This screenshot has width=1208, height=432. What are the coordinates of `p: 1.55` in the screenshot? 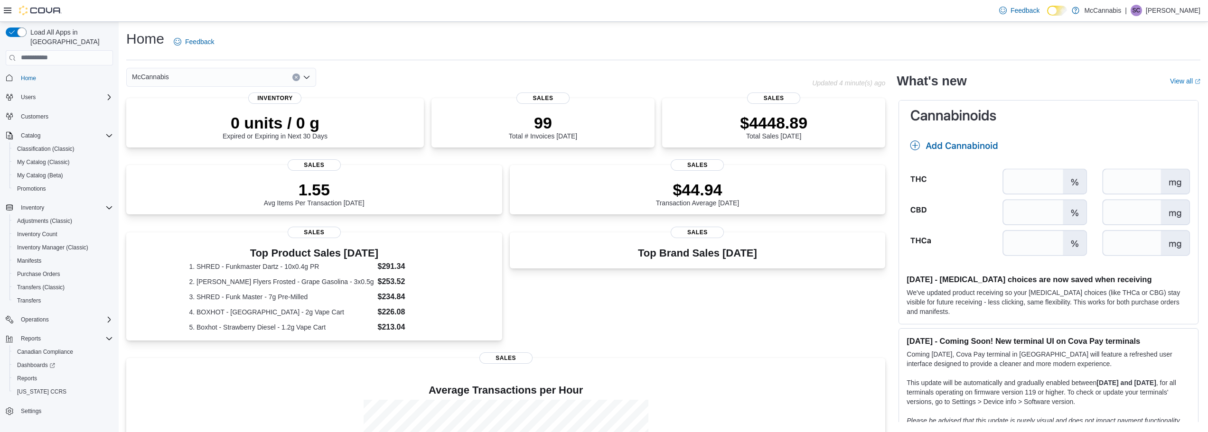 It's located at (314, 190).